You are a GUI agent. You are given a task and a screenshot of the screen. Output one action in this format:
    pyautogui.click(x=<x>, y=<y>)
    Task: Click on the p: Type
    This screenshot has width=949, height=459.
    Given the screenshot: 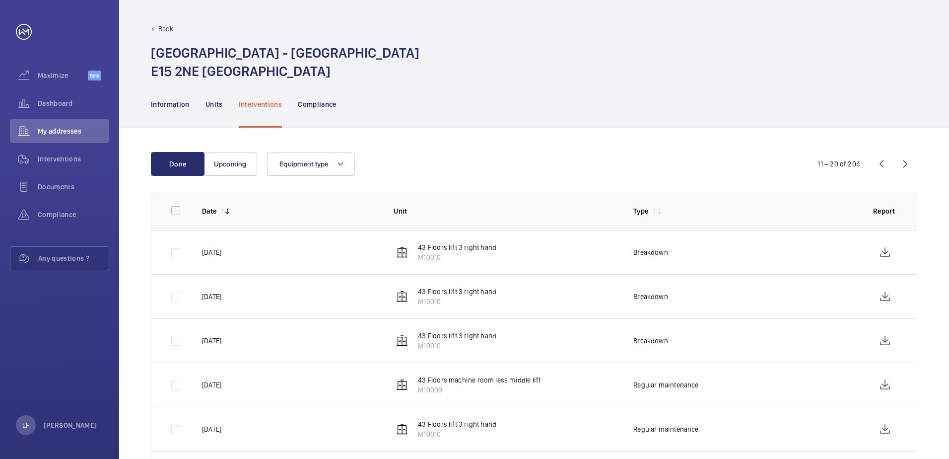 What is the action you would take?
    pyautogui.click(x=641, y=211)
    